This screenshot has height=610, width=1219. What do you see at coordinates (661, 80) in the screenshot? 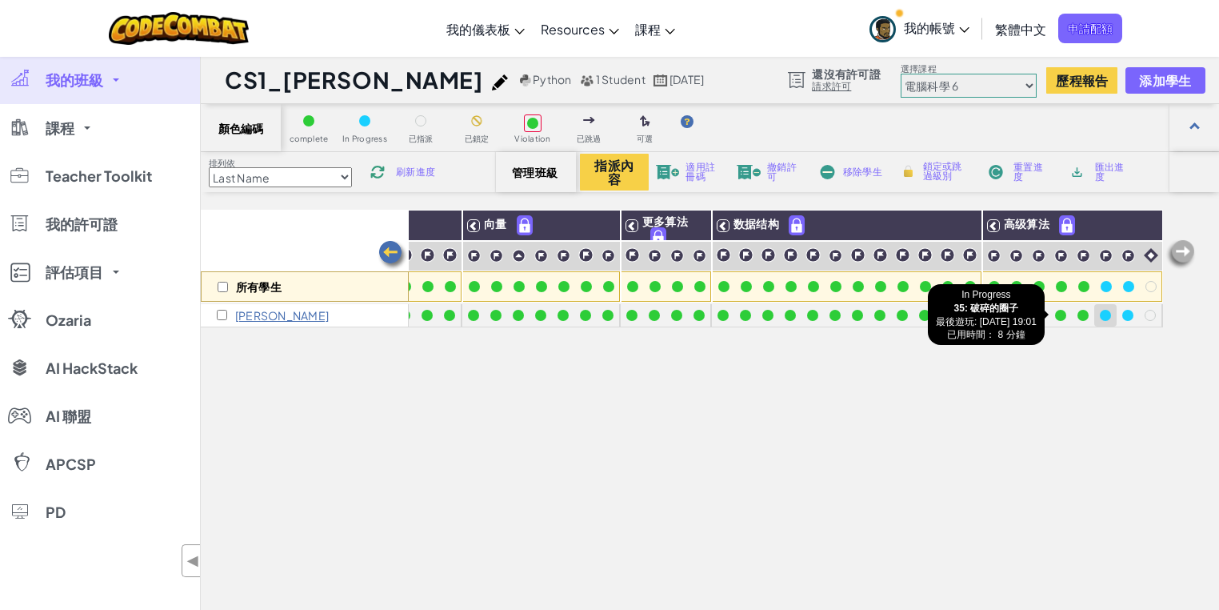
I see `img: calendar.svg` at bounding box center [661, 80].